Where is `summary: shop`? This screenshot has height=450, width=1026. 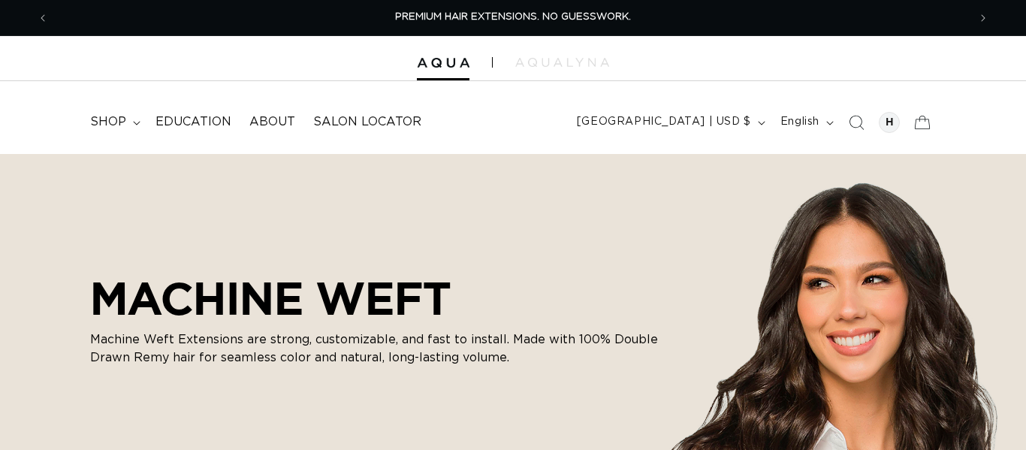 summary: shop is located at coordinates (113, 122).